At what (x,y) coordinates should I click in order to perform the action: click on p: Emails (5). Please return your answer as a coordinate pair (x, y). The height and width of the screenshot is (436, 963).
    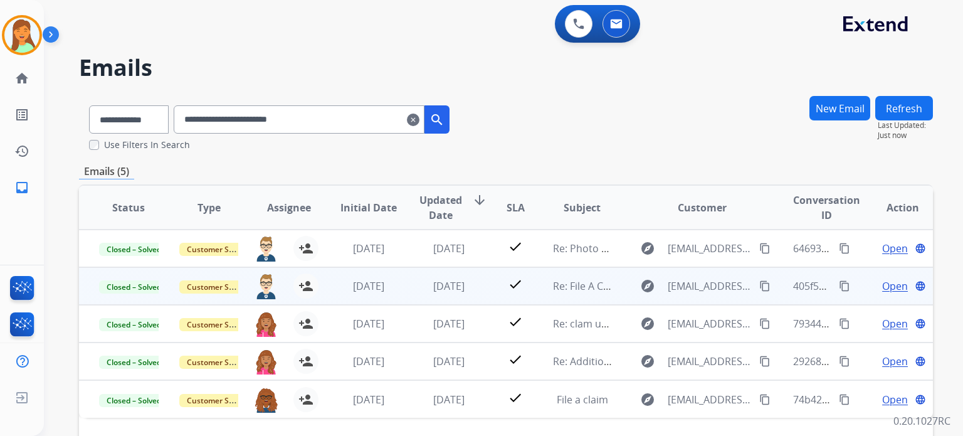
    Looking at the image, I should click on (107, 171).